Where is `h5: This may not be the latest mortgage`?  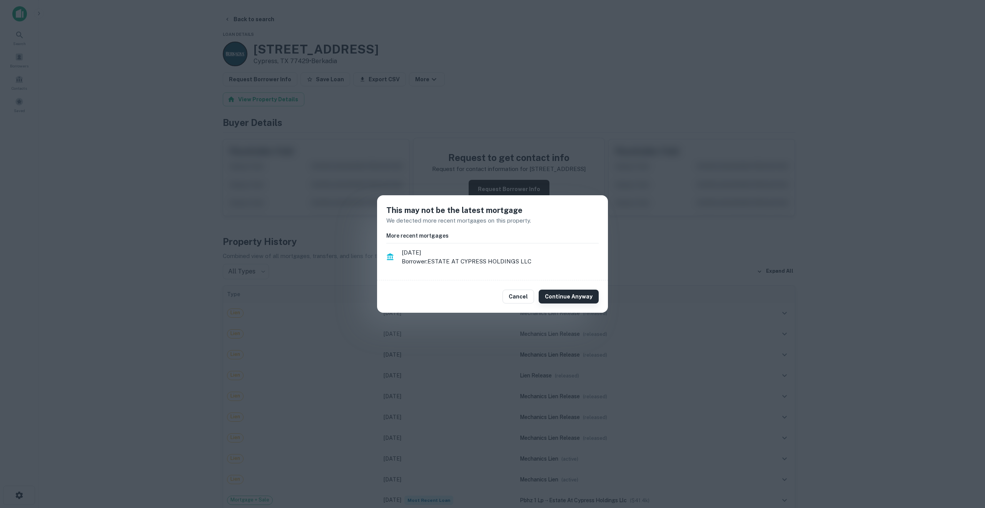 h5: This may not be the latest mortgage is located at coordinates (493, 210).